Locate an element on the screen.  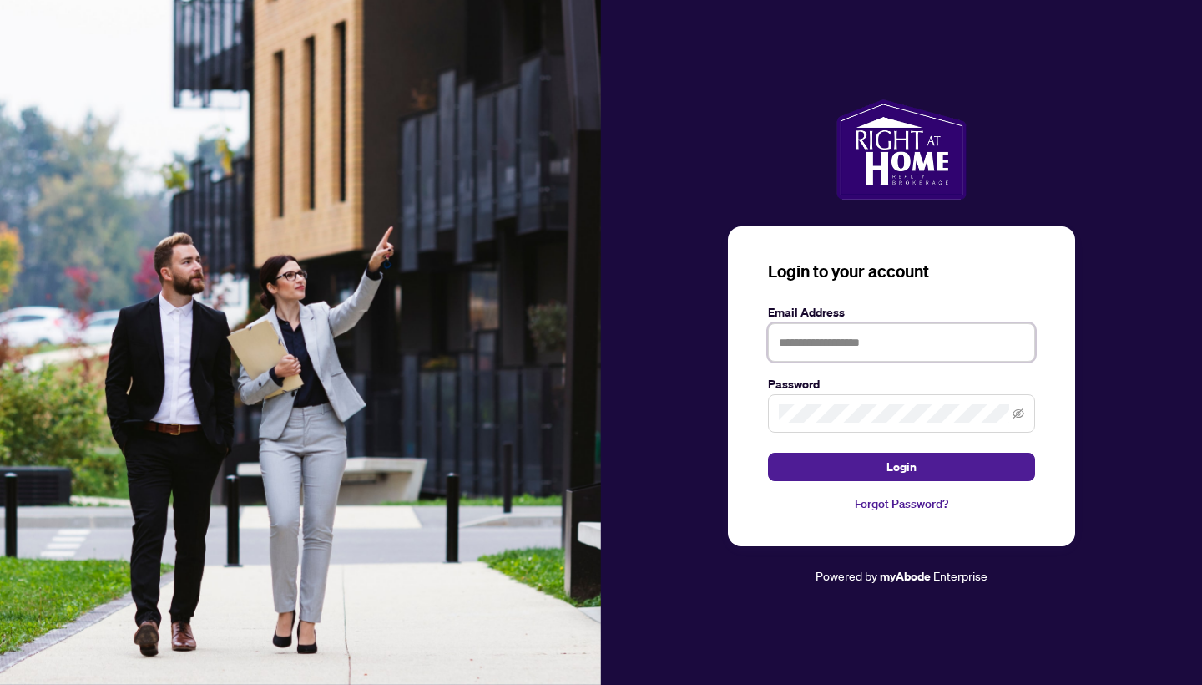
span: Login is located at coordinates (902, 467).